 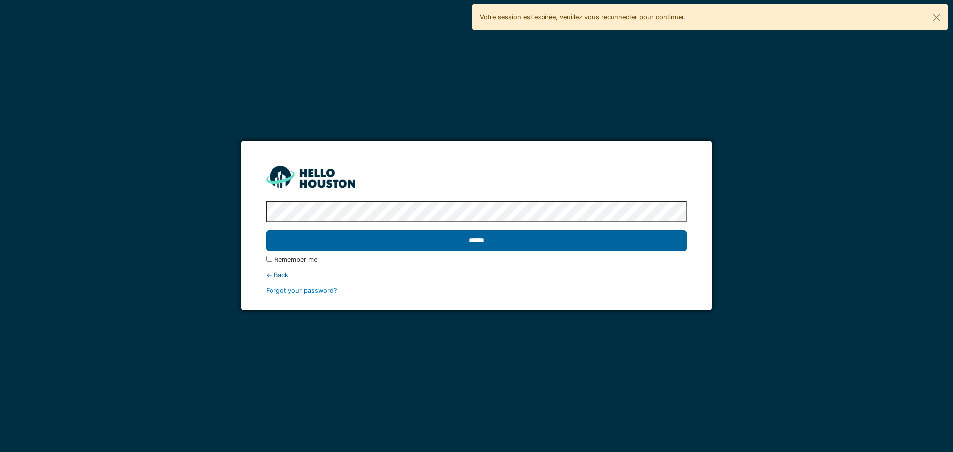 What do you see at coordinates (301, 290) in the screenshot?
I see `a: Forgot your password?` at bounding box center [301, 290].